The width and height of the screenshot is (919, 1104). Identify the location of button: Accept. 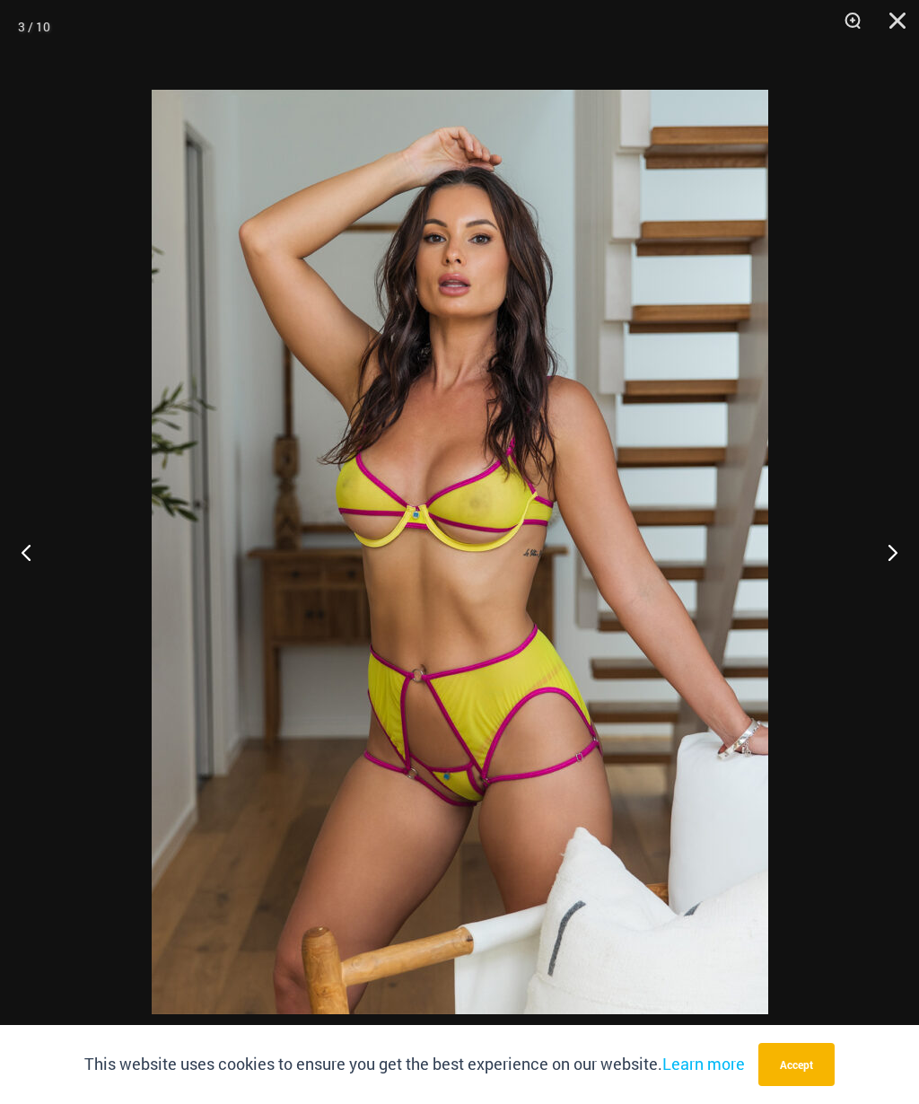
(796, 1064).